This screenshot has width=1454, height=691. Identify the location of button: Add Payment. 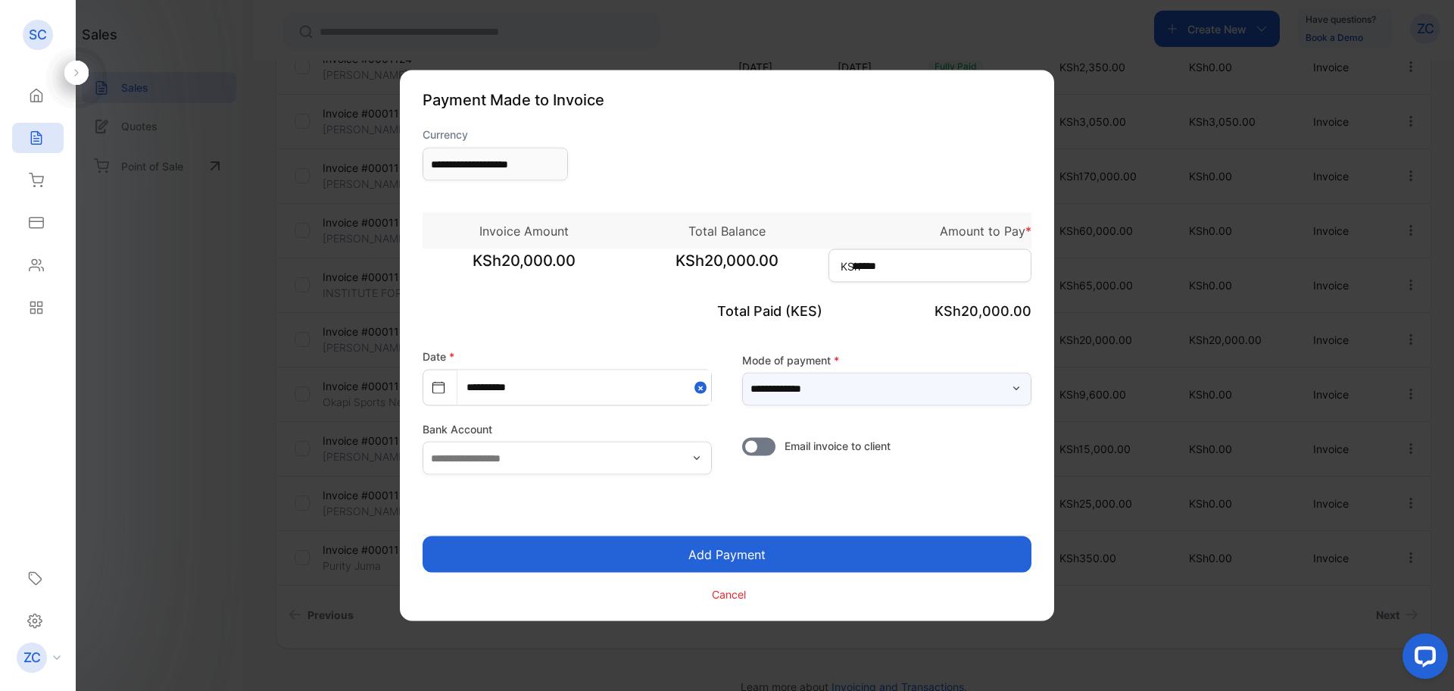
(727, 554).